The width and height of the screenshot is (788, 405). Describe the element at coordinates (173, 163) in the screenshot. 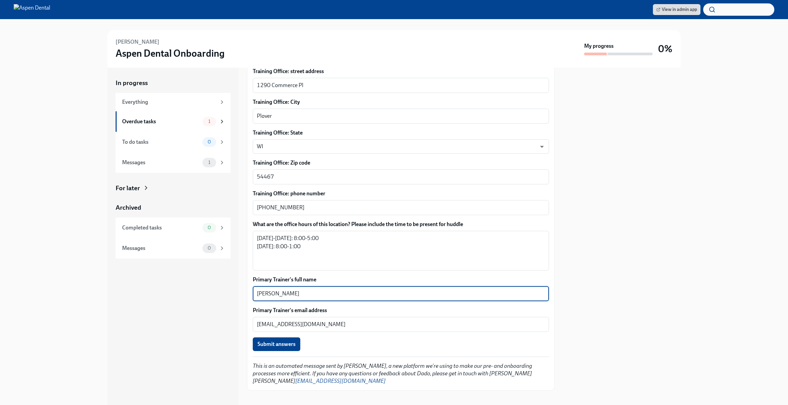

I see `a: Messages1` at that location.